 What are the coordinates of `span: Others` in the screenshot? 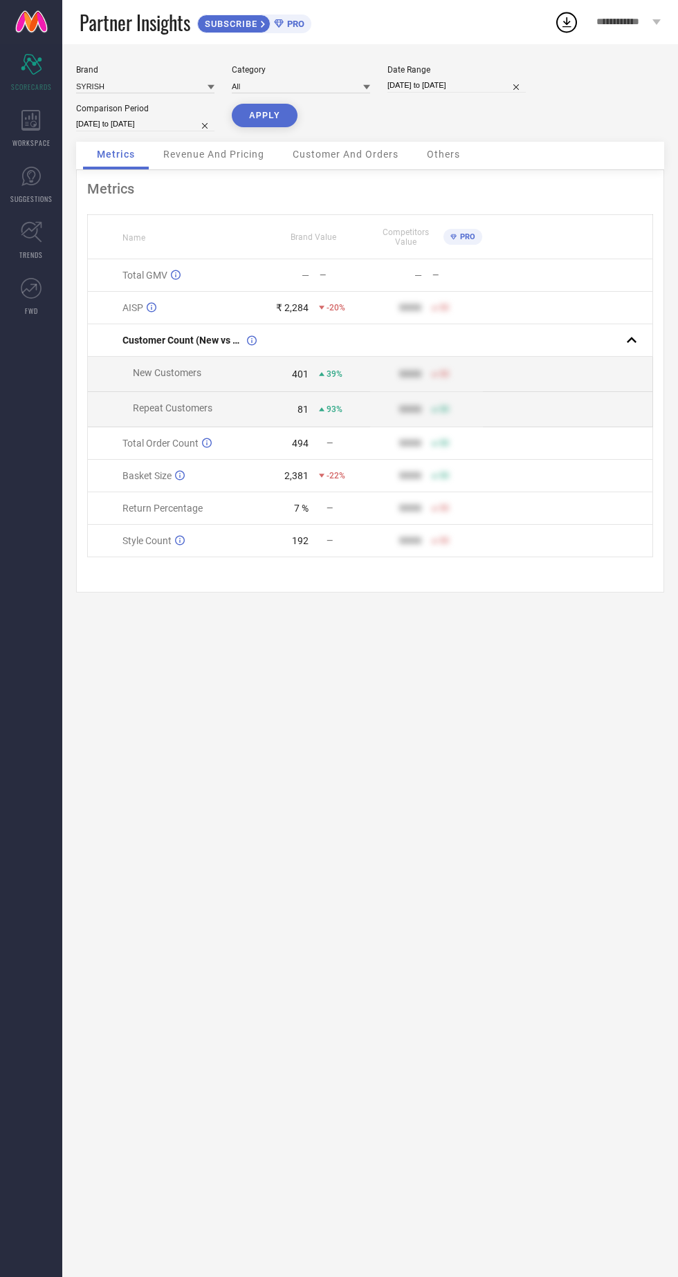 It's located at (443, 154).